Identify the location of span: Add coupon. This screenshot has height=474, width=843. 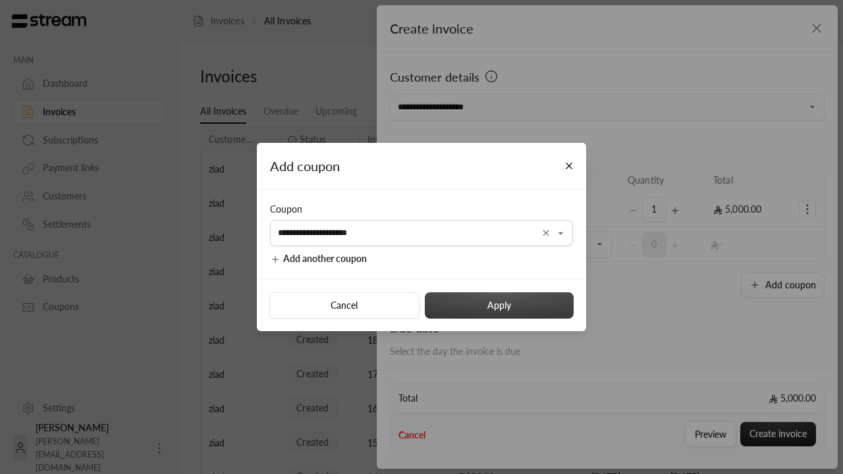
(305, 166).